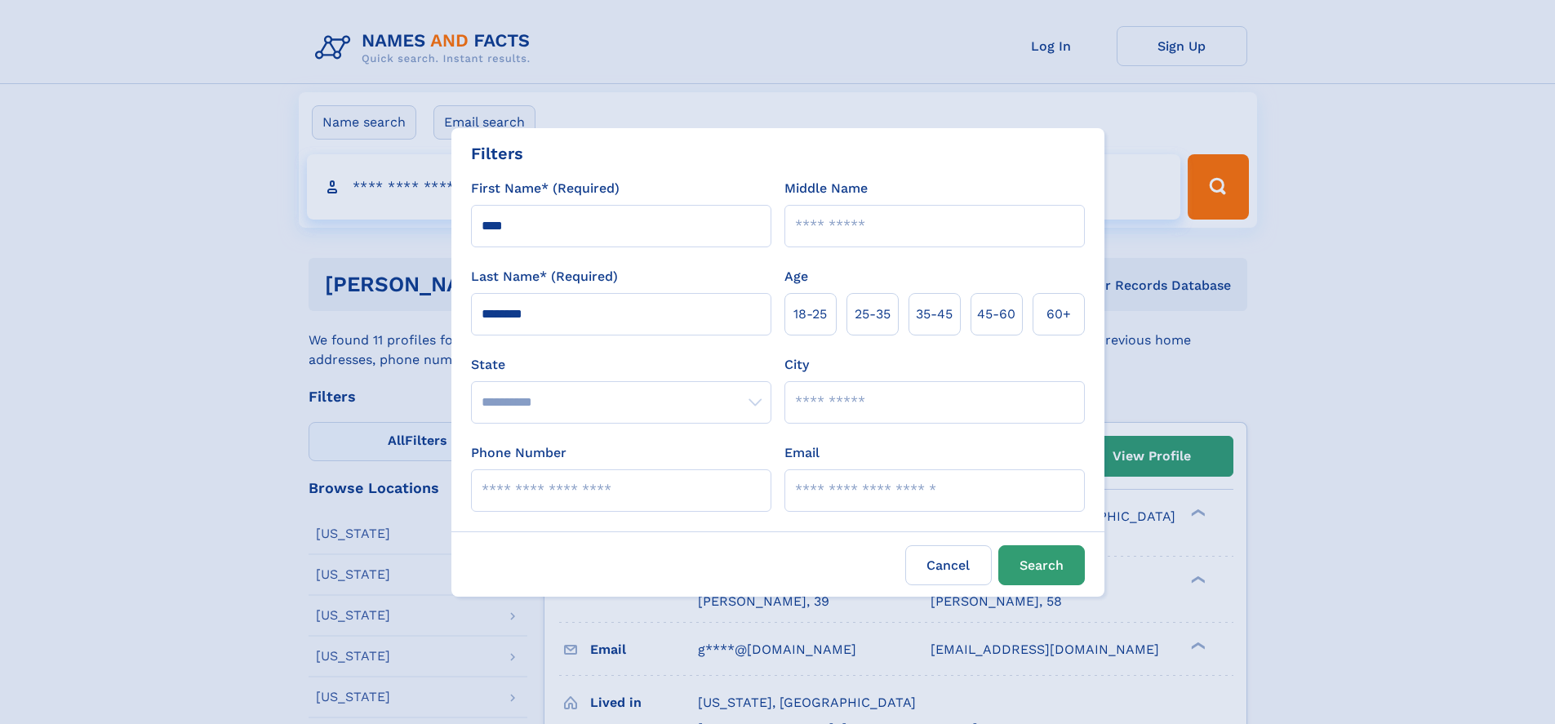 The width and height of the screenshot is (1555, 724). Describe the element at coordinates (801, 453) in the screenshot. I see `label: Email` at that location.